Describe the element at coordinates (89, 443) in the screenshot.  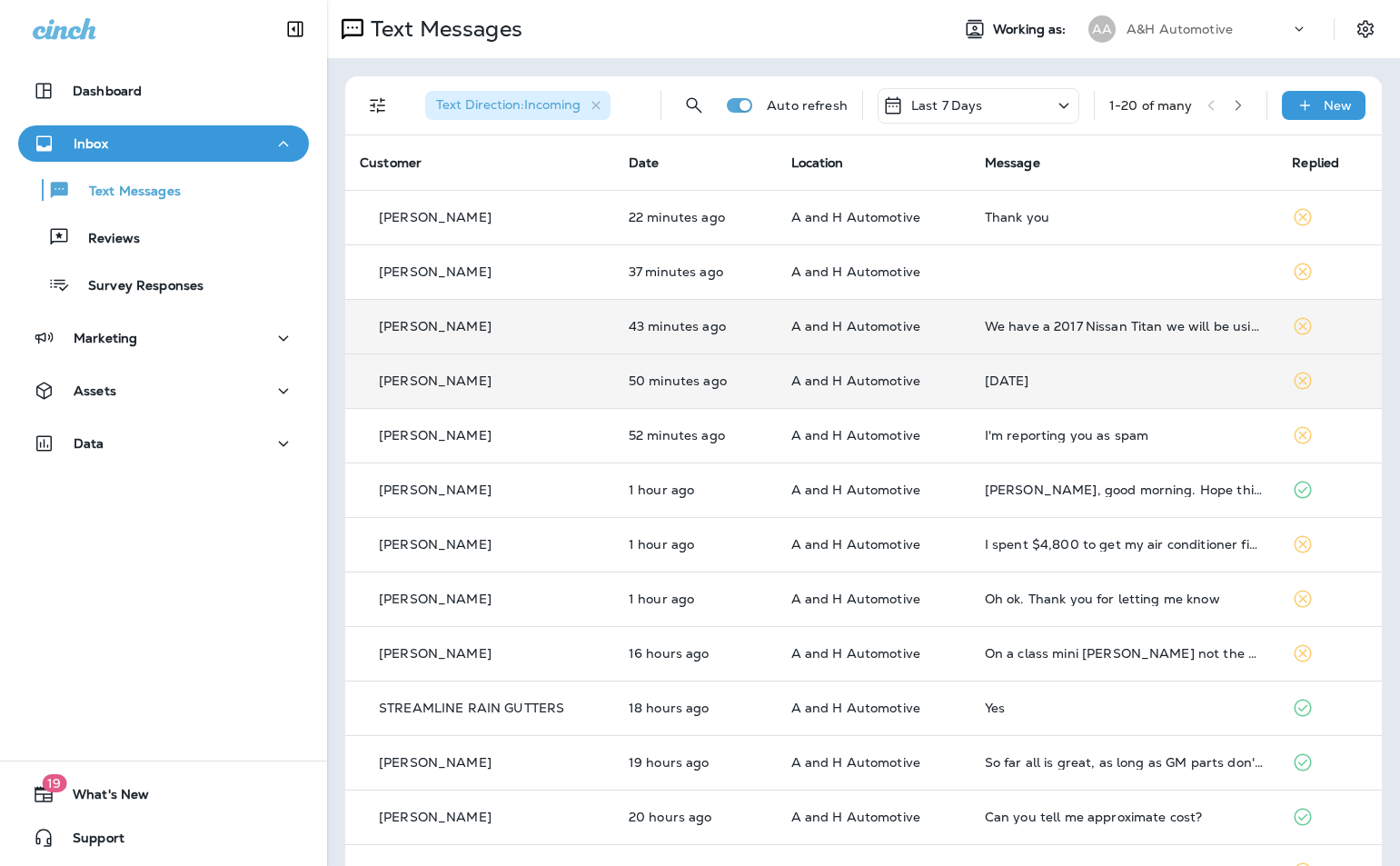
I see `p: Data` at that location.